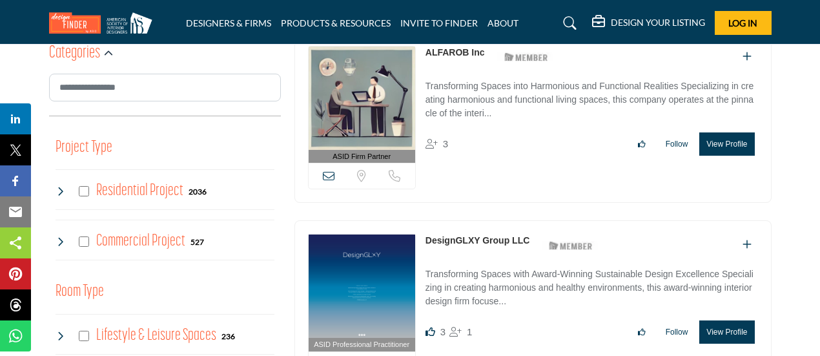  I want to click on a: ASID Firm Partner, so click(361, 105).